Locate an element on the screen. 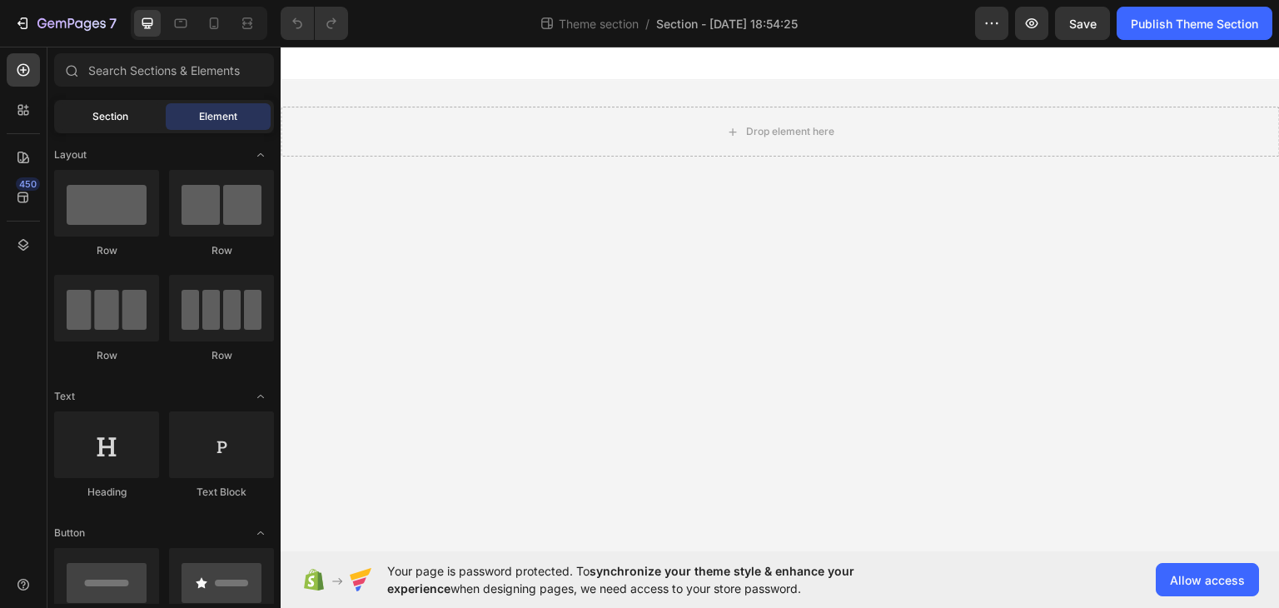 This screenshot has width=1279, height=608. button: 7 is located at coordinates (65, 23).